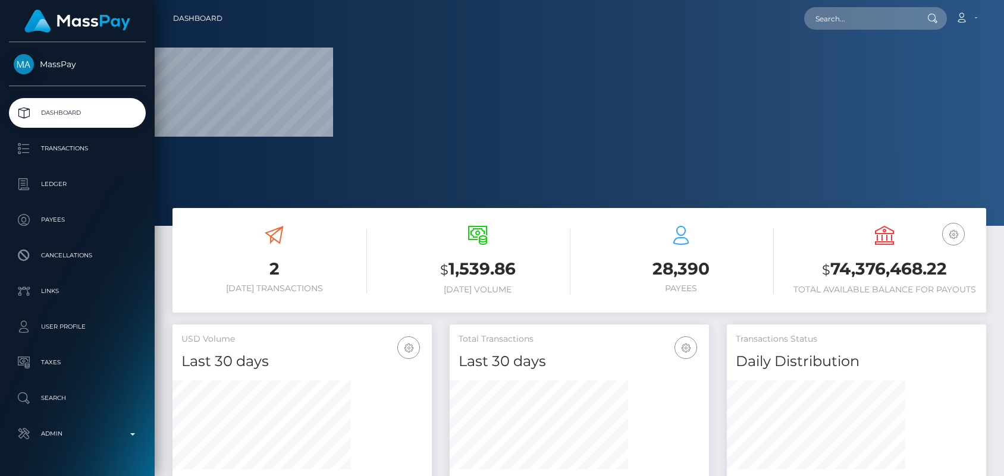 The height and width of the screenshot is (476, 1004). What do you see at coordinates (77, 220) in the screenshot?
I see `a: Payees` at bounding box center [77, 220].